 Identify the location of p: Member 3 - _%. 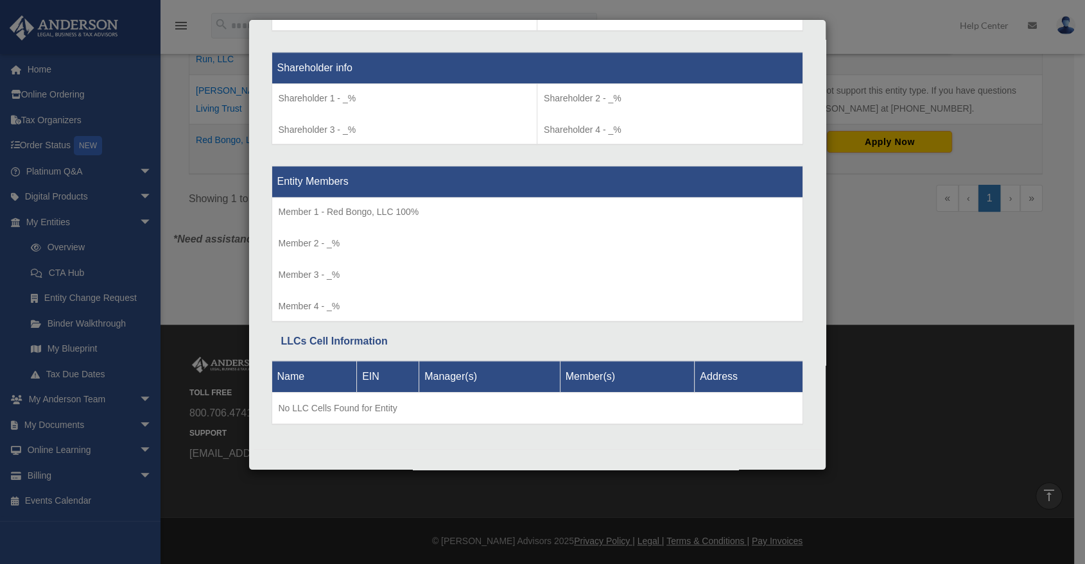
(537, 275).